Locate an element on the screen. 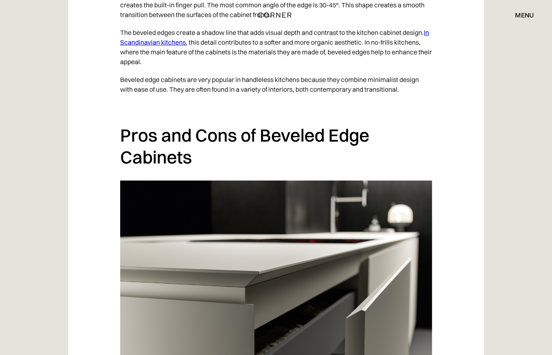 The height and width of the screenshot is (355, 552). a: home is located at coordinates (276, 15).